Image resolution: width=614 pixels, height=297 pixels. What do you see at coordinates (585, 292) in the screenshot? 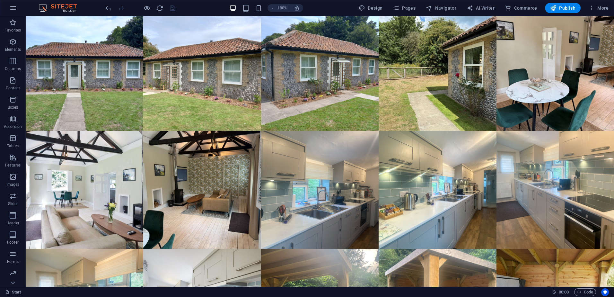
I see `button: Code` at bounding box center [585, 292].